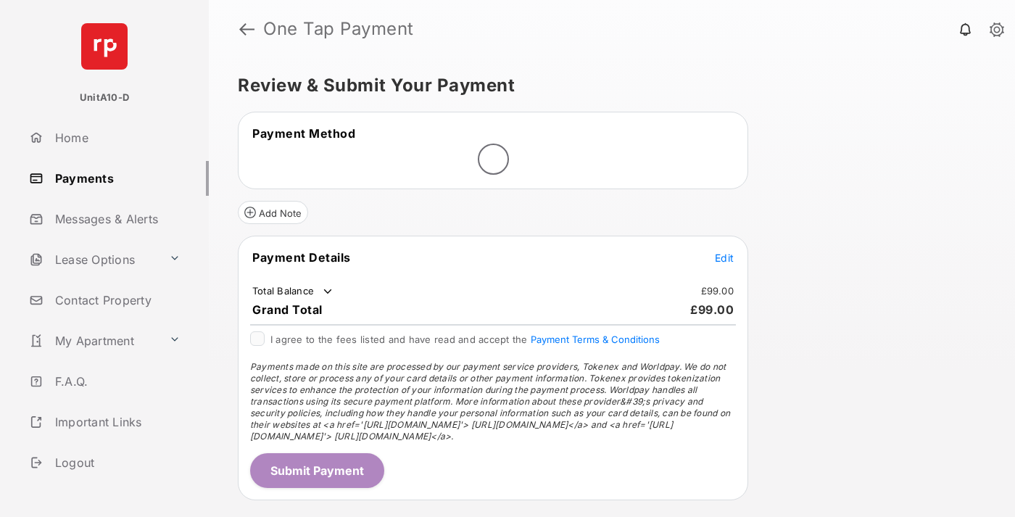  What do you see at coordinates (116, 138) in the screenshot?
I see `a: Home` at bounding box center [116, 138].